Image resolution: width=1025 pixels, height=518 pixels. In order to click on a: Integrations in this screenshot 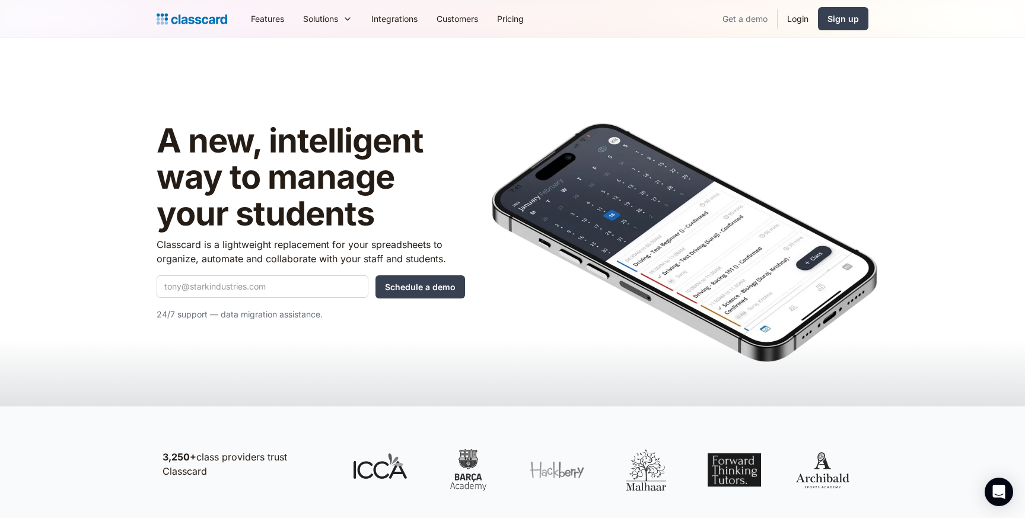, I will do `click(394, 18)`.